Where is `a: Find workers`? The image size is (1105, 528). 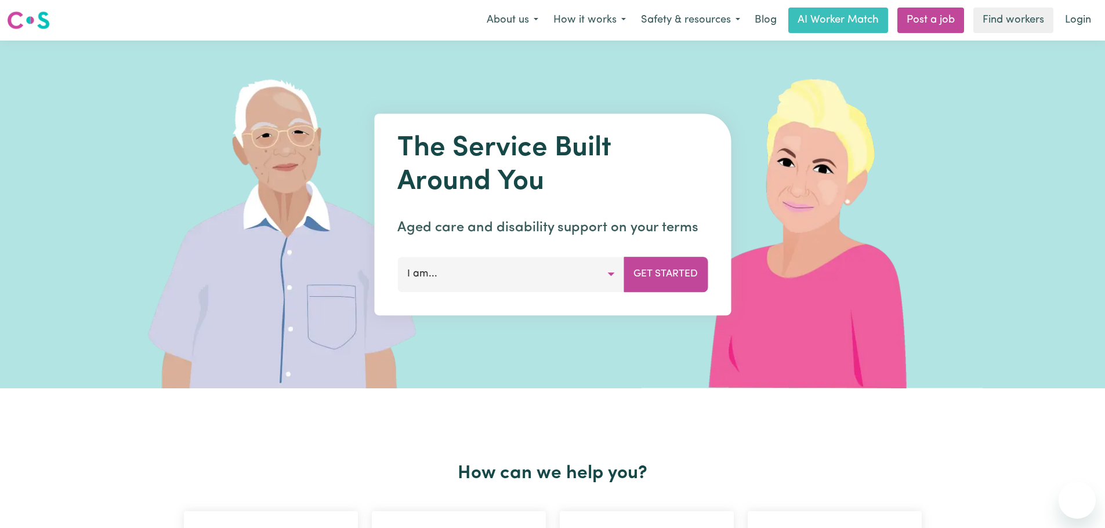 a: Find workers is located at coordinates (1013, 20).